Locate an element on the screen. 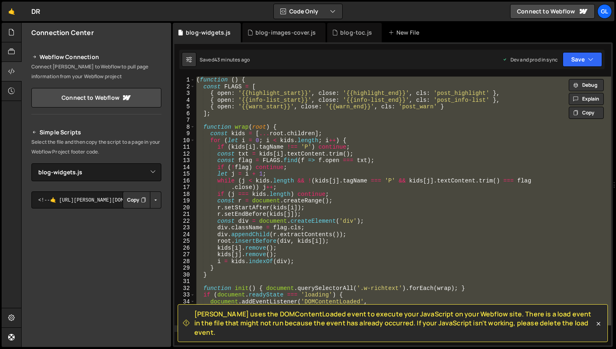 This screenshot has width=616, height=349. div: 1 is located at coordinates (185, 80).